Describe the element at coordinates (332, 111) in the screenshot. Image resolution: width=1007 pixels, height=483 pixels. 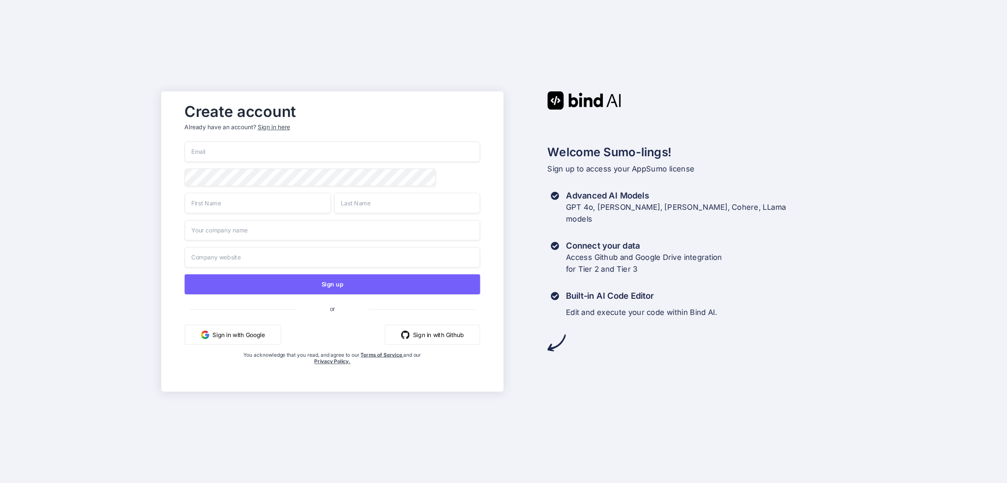
I see `h2: Create account` at that location.